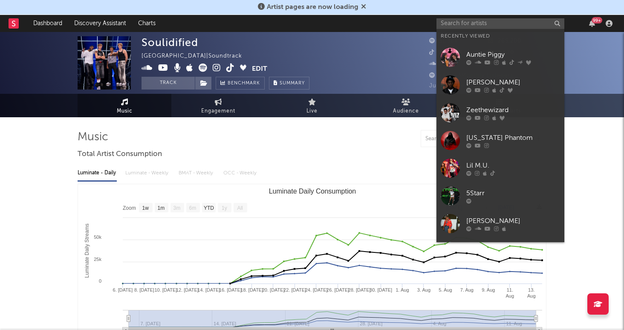 The width and height of the screenshot is (624, 330). Describe the element at coordinates (466, 139) in the screenshot. I see `input: Search by song name or URL` at that location.